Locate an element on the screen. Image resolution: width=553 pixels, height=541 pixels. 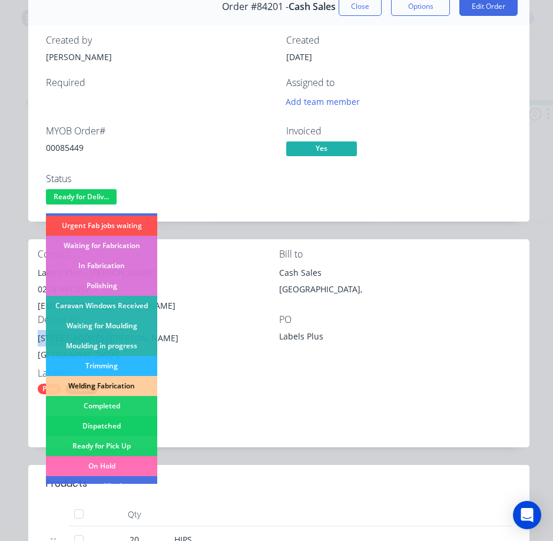
div: Open Intercom Messenger is located at coordinates (527, 515).